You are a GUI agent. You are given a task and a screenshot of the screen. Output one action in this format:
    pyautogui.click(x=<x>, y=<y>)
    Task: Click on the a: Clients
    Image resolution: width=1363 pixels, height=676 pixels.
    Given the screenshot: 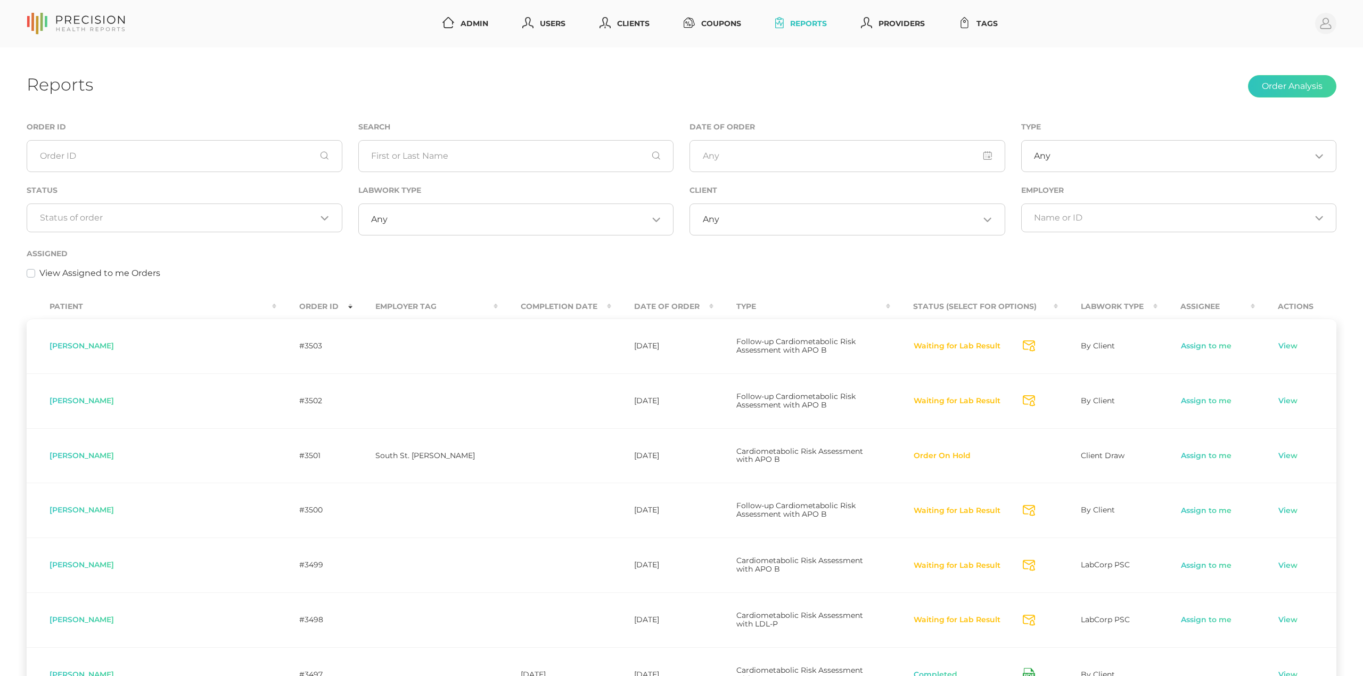 What is the action you would take?
    pyautogui.click(x=625, y=23)
    